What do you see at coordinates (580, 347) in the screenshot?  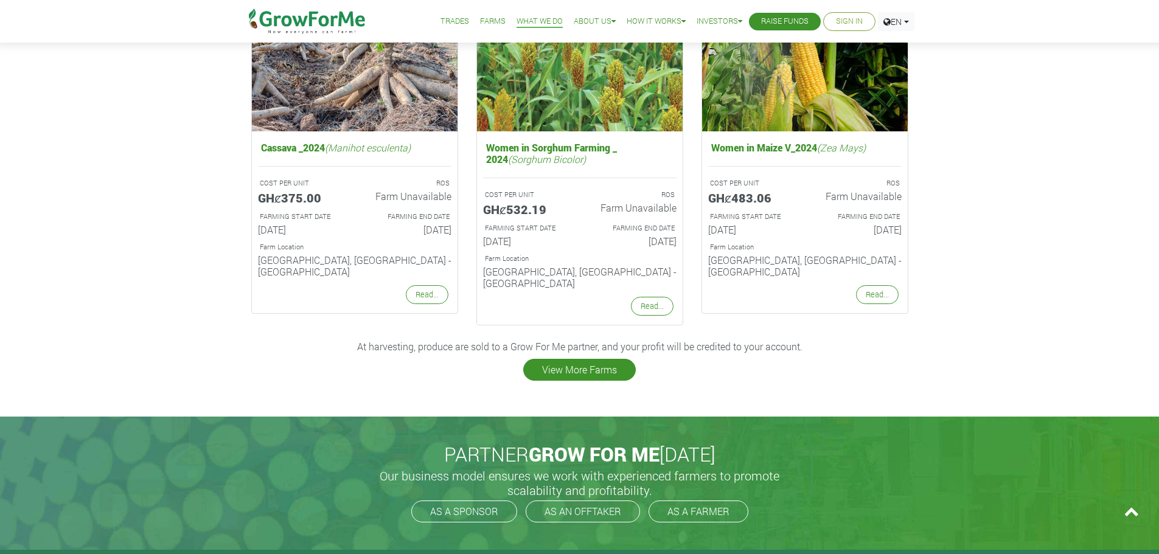 I see `p: At harvesting, produce are sold to a Grow For Me partner, and your profit will be credited to you...` at bounding box center [580, 347].